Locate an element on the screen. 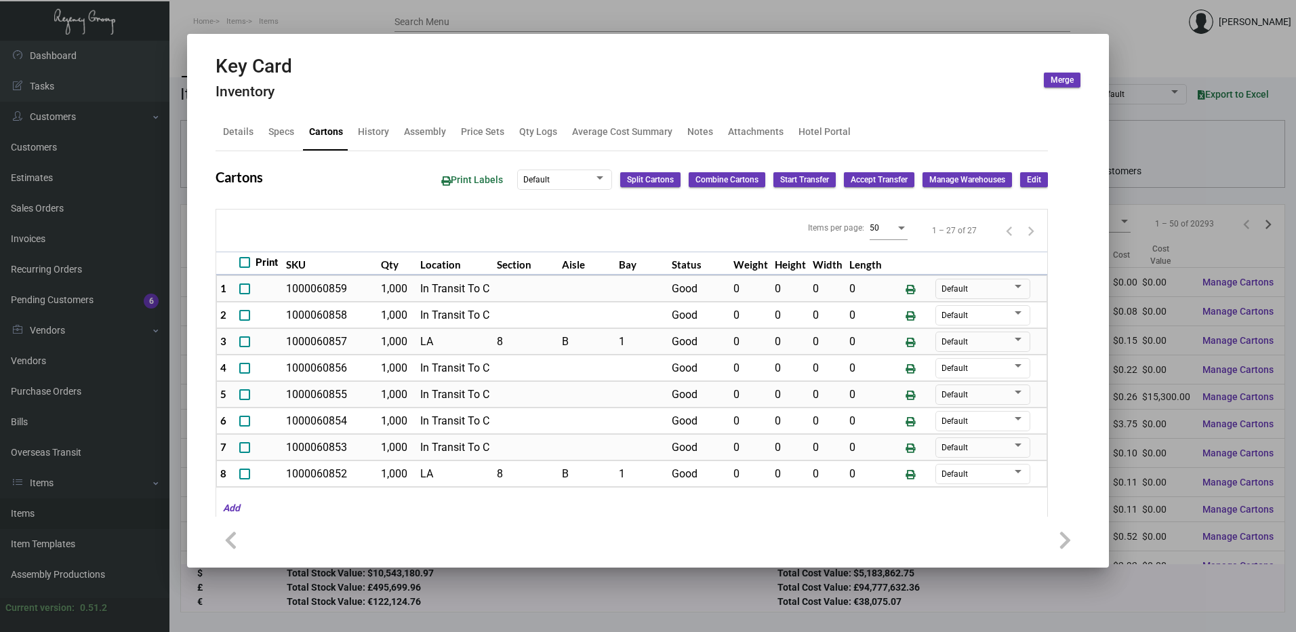 Image resolution: width=1296 pixels, height=632 pixels. th: Status is located at coordinates (699, 263).